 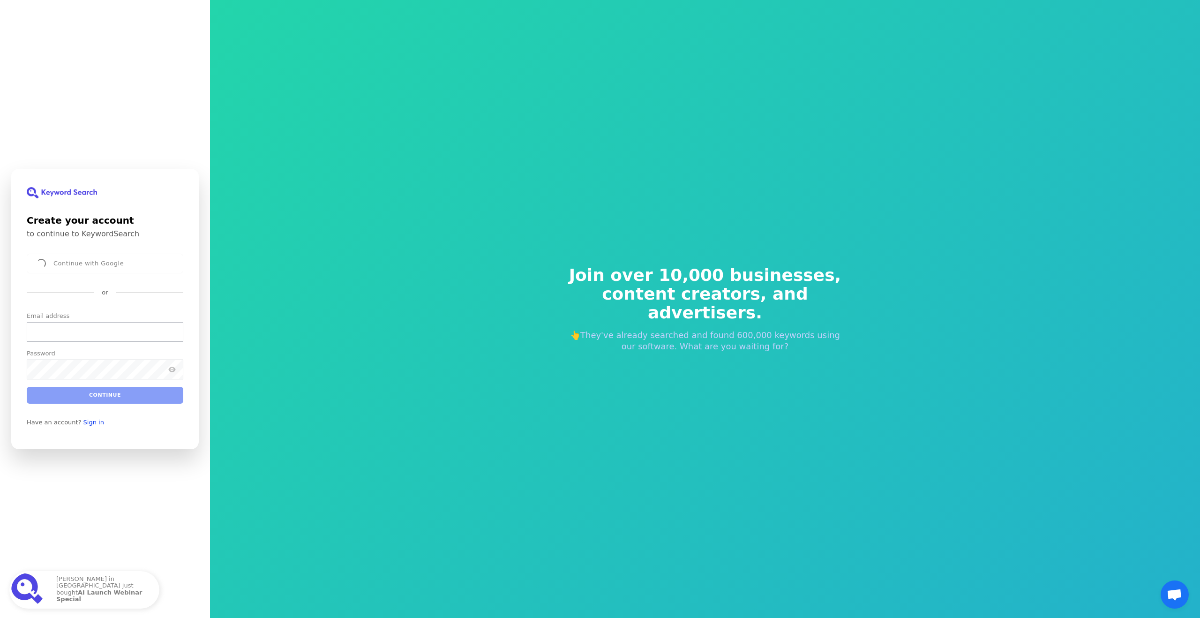 I want to click on strong: AI Launch Webinar Special, so click(x=99, y=595).